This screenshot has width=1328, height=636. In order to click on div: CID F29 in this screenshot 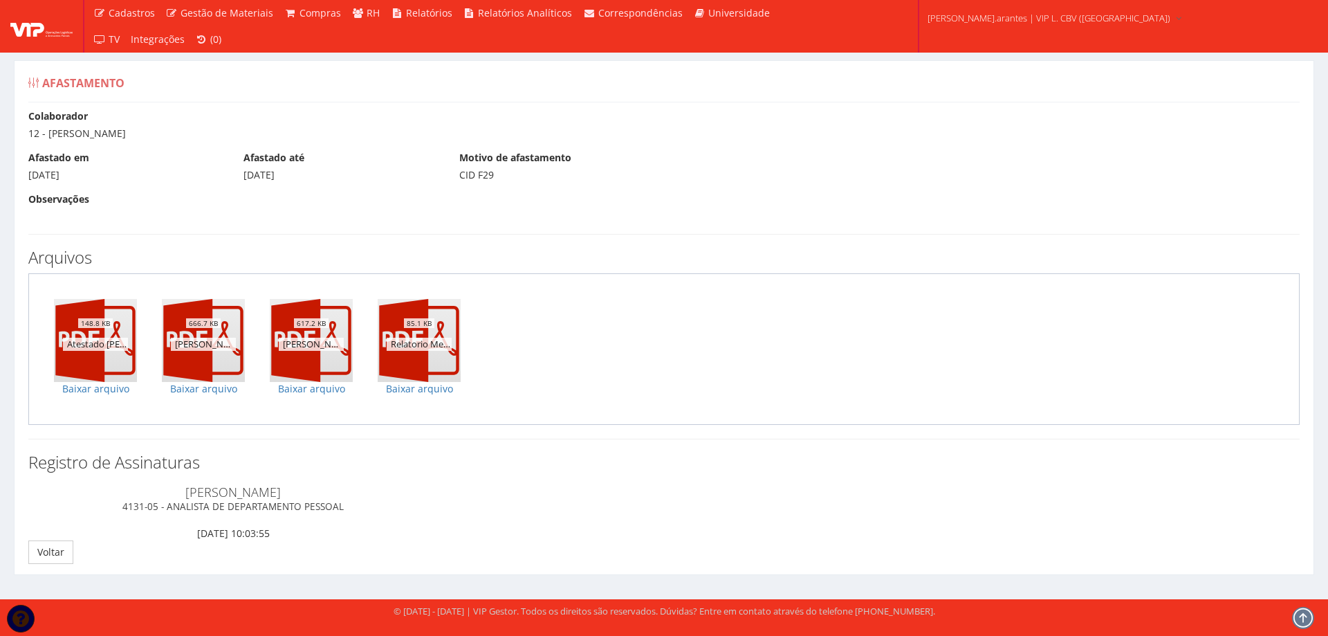, I will do `click(772, 175)`.